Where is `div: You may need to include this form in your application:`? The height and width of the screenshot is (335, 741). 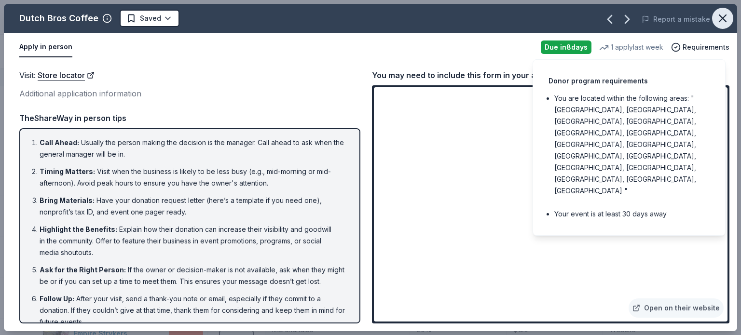 div: You may need to include this form in your application: is located at coordinates (551, 75).